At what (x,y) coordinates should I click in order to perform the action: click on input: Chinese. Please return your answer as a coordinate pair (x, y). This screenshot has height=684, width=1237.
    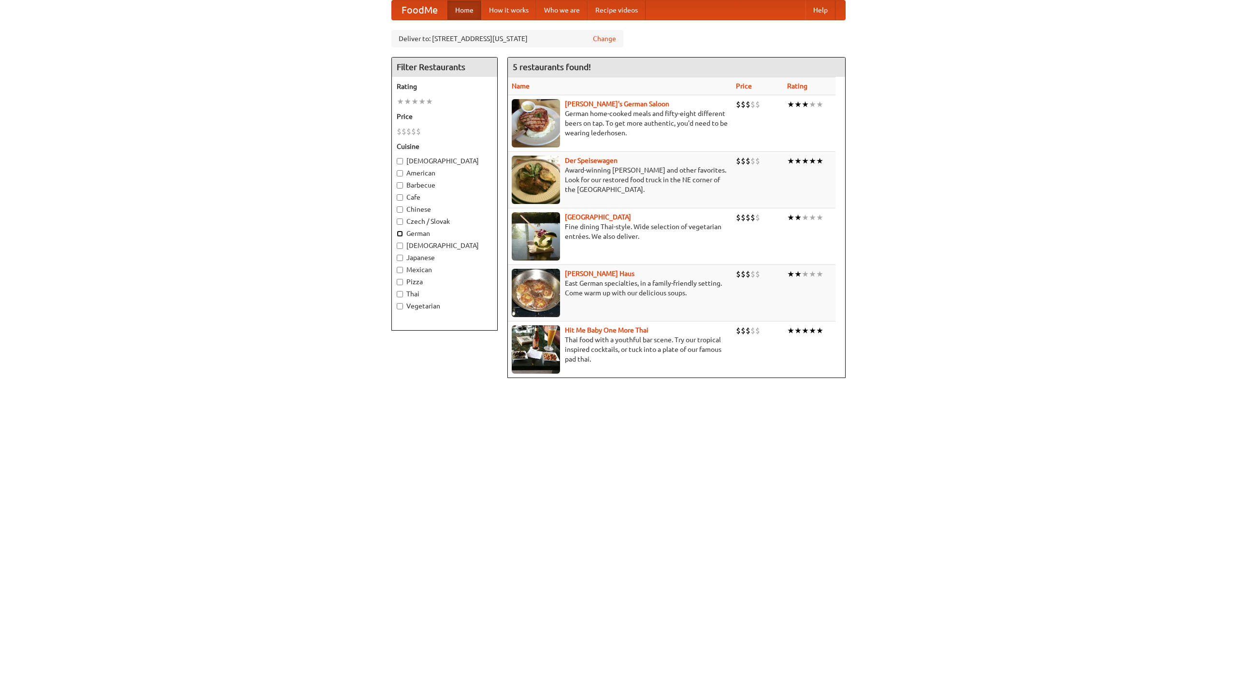
    Looking at the image, I should click on (400, 209).